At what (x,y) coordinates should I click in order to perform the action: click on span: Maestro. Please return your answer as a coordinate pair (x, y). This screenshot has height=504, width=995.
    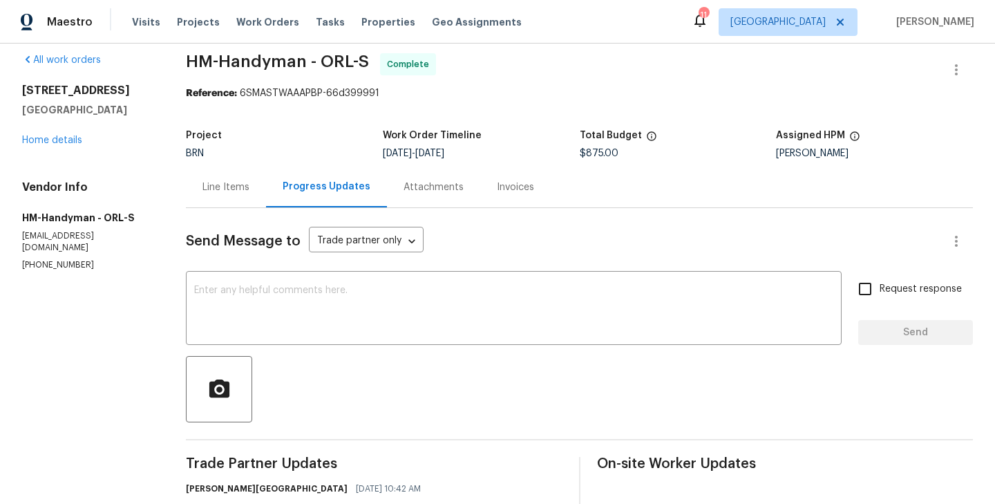
    Looking at the image, I should click on (70, 22).